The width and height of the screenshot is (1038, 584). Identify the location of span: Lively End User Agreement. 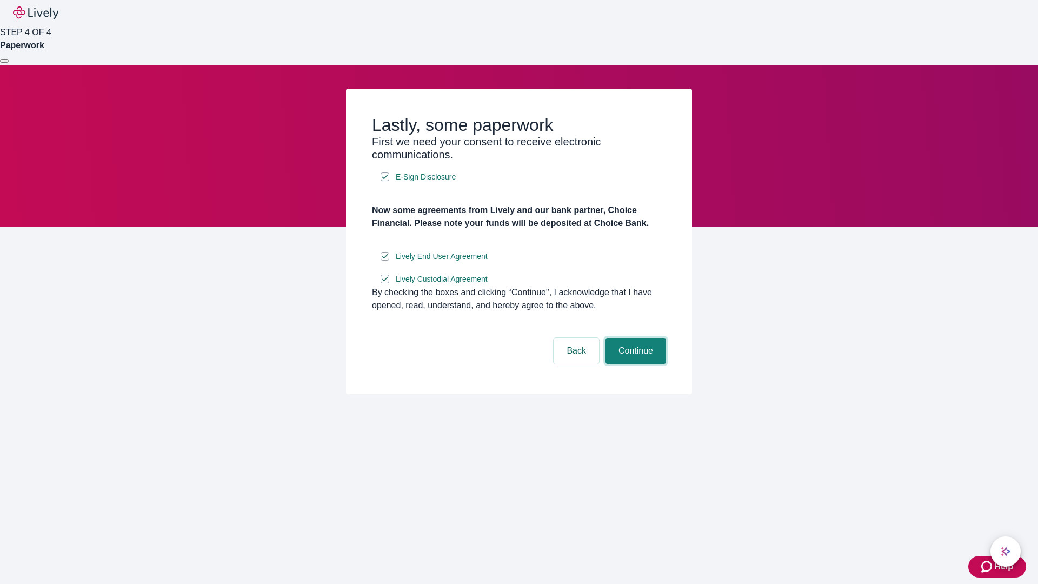
(442, 256).